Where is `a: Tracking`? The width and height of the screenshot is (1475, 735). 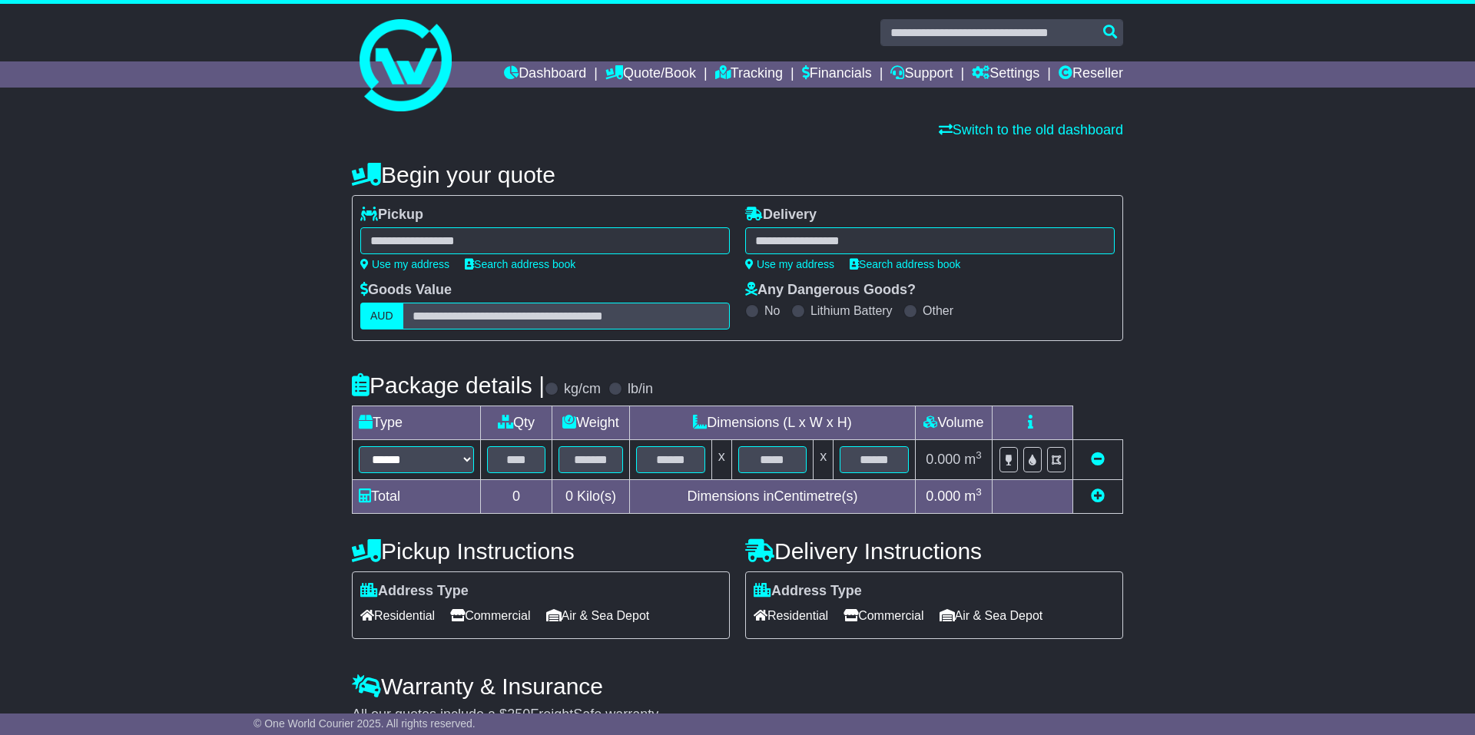 a: Tracking is located at coordinates (749, 75).